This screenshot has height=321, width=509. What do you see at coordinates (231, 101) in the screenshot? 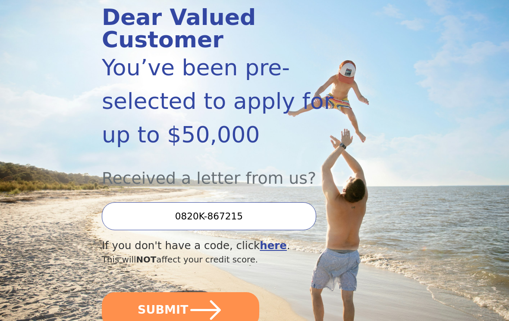
I see `div: You’ve been pre-selected to apply for up to $50,000` at bounding box center [231, 101].